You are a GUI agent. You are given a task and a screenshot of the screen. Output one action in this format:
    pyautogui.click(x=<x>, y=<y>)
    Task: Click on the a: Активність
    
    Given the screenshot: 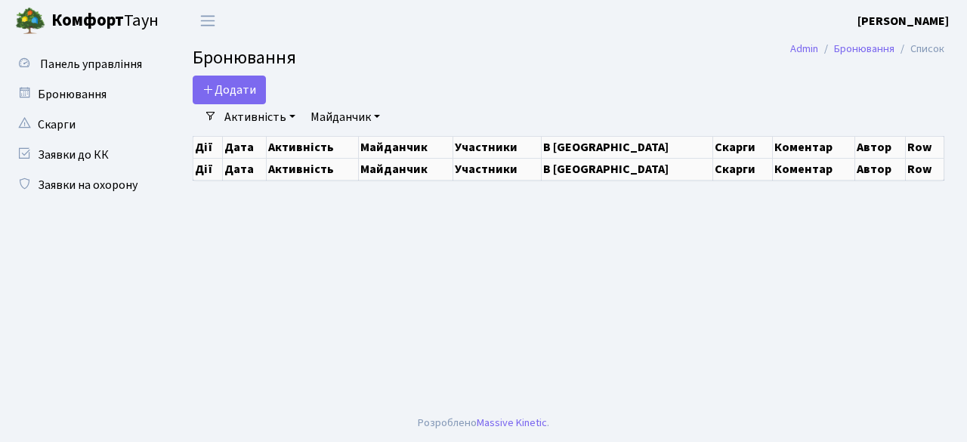 What is the action you would take?
    pyautogui.click(x=260, y=117)
    